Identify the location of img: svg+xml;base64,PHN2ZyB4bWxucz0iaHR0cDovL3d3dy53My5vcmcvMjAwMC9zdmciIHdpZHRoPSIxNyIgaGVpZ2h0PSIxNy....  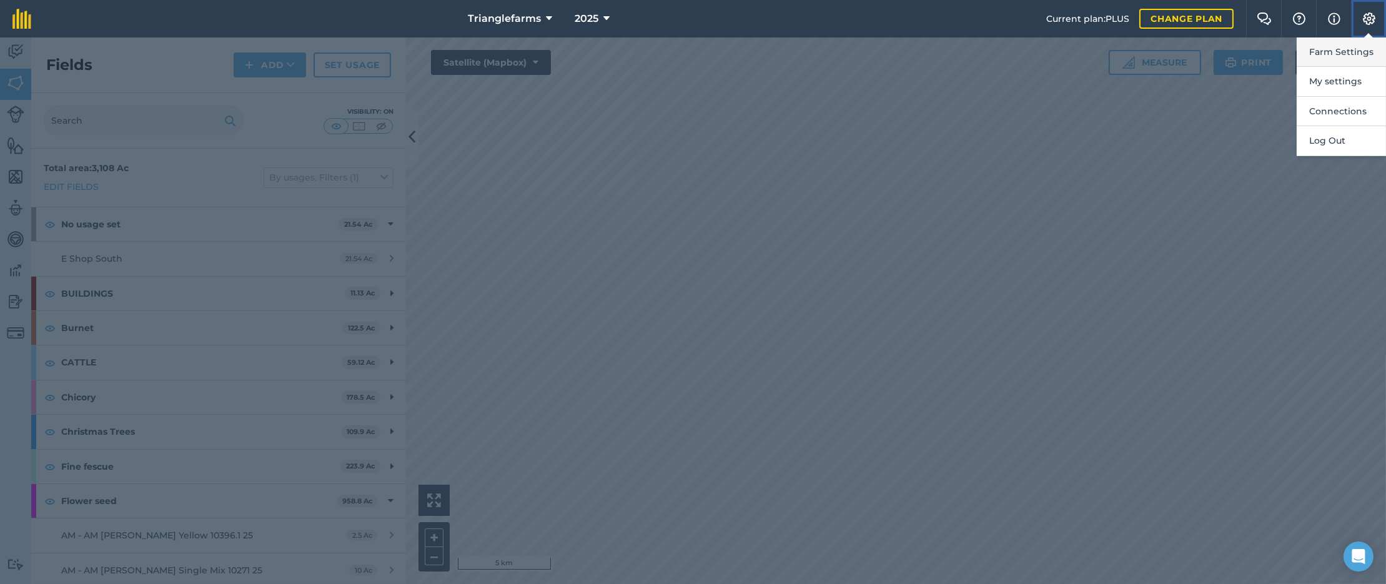
(1334, 19).